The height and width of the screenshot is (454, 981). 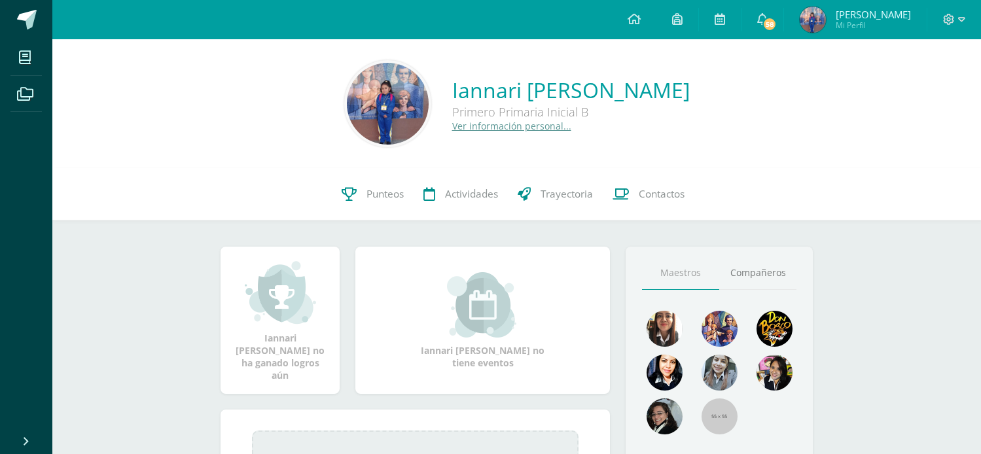 I want to click on img: ecbeca49a13e2e6e39b992ea64b9d385.png, so click(x=813, y=20).